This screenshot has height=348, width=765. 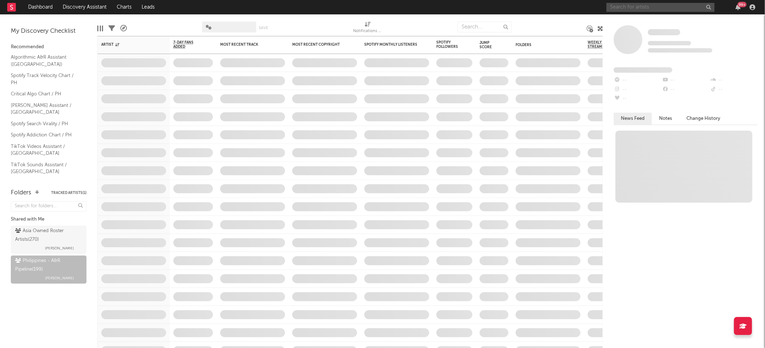 I want to click on div: Most Recent Copyright, so click(x=319, y=45).